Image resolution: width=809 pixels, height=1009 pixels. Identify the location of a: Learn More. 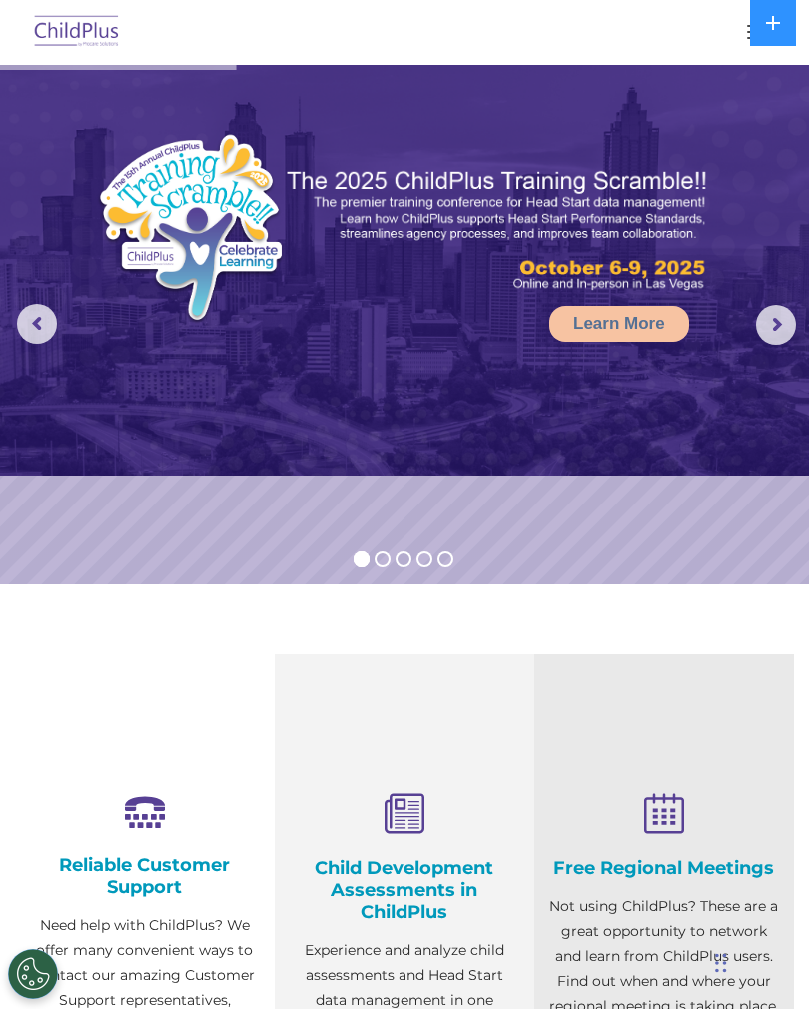
(619, 324).